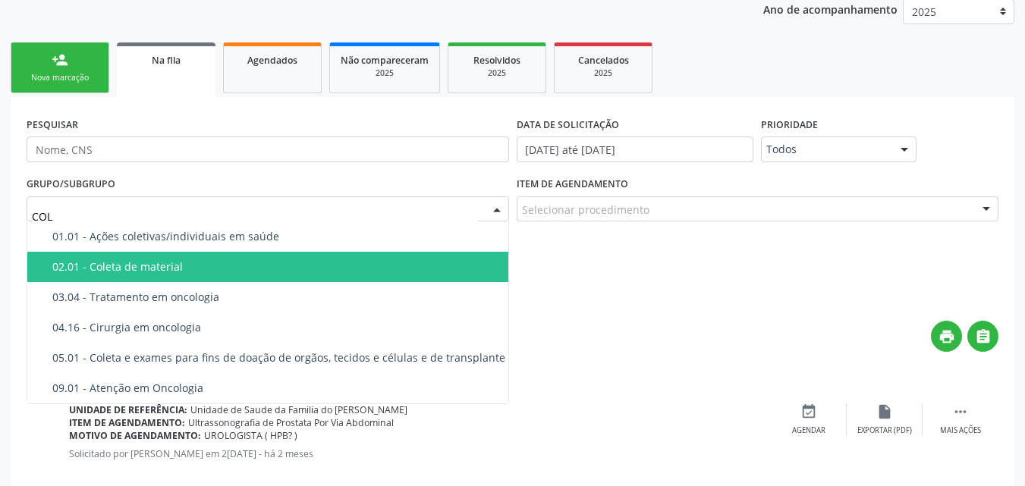 This screenshot has width=1025, height=486. Describe the element at coordinates (789, 124) in the screenshot. I see `label: Prioridade` at that location.